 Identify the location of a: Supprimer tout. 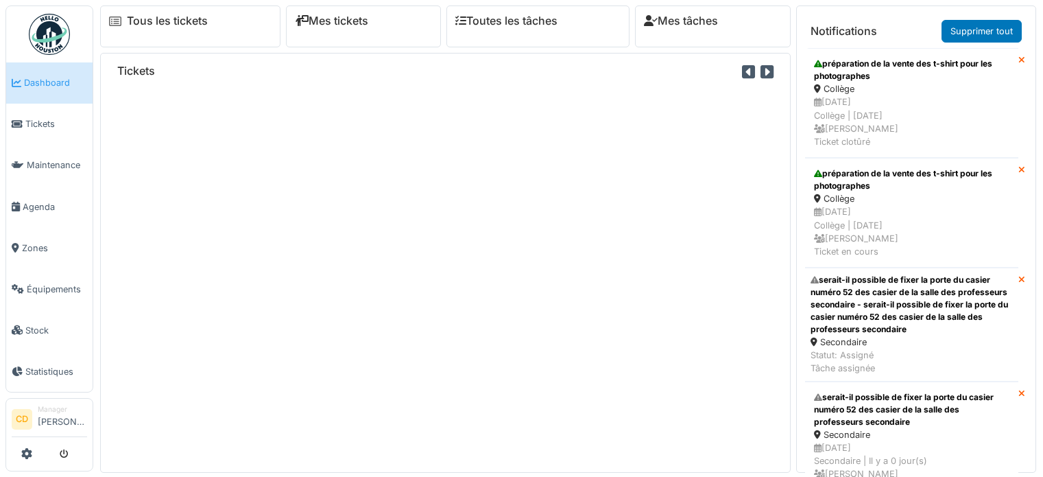
(982, 31).